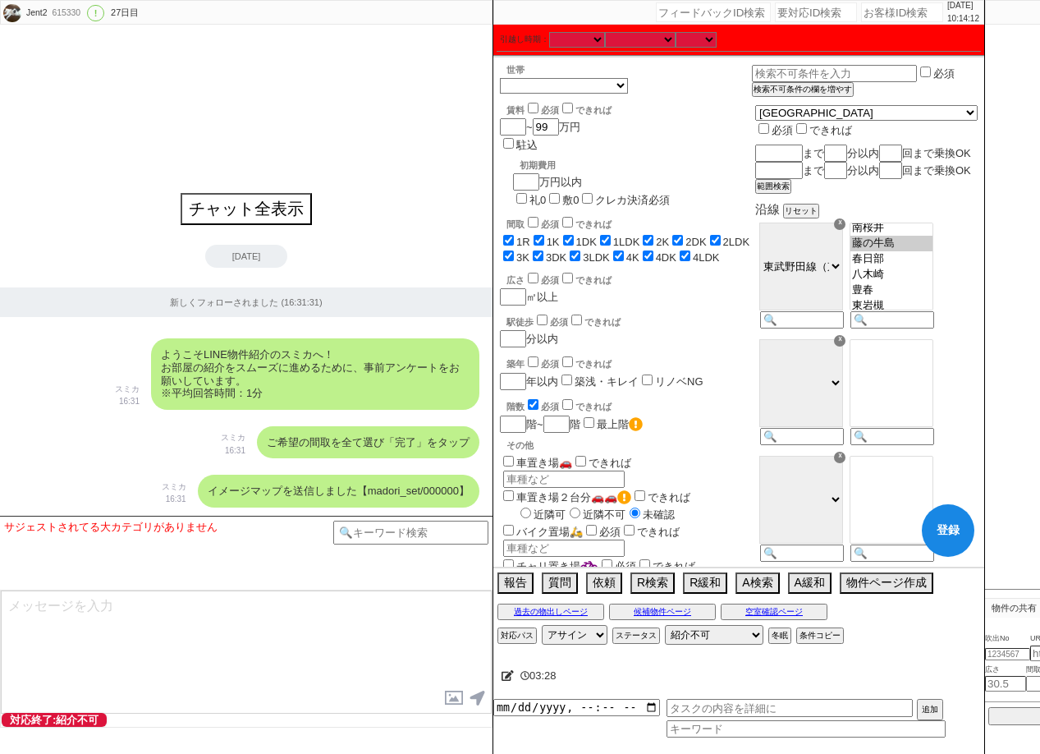  Describe the element at coordinates (604, 583) in the screenshot. I see `button: 依頼` at that location.